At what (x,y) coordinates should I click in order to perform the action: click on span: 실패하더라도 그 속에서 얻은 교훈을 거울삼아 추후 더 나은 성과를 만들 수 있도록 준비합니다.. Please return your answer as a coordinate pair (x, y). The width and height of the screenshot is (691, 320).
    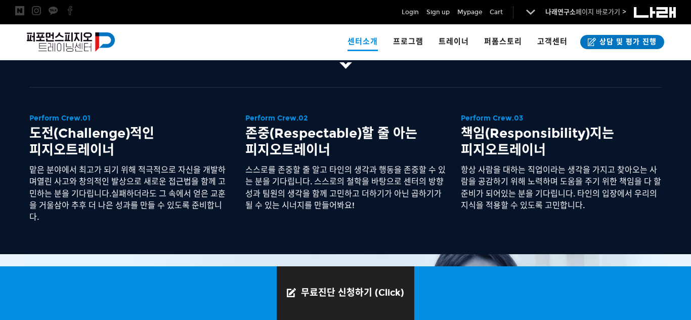
    Looking at the image, I should click on (127, 205).